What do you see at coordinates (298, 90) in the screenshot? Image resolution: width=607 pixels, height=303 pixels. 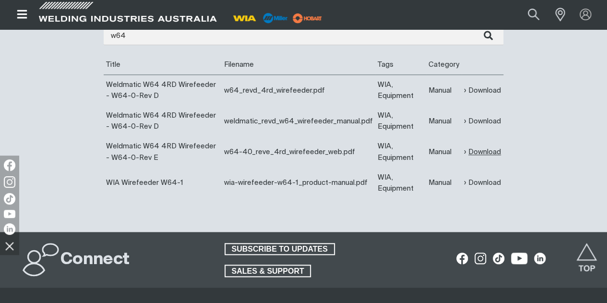 I see `td: w64_revd_4rd_wirefeeder.pdf` at bounding box center [298, 90].